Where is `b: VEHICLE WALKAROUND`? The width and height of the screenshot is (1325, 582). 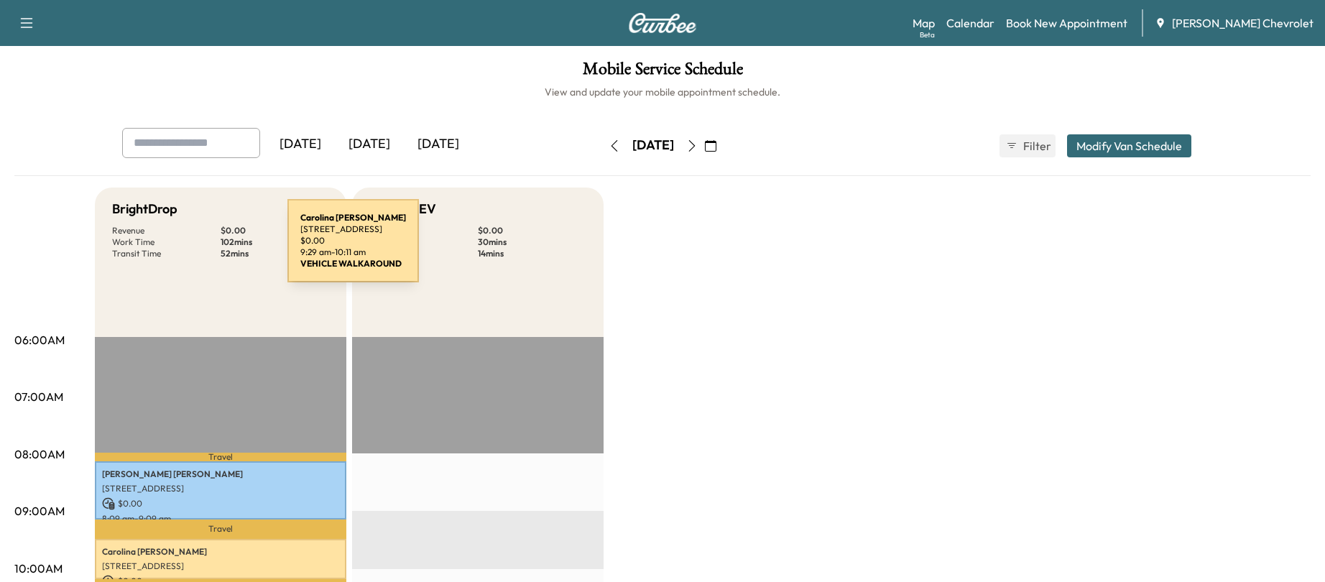
b: VEHICLE WALKAROUND is located at coordinates (351, 263).